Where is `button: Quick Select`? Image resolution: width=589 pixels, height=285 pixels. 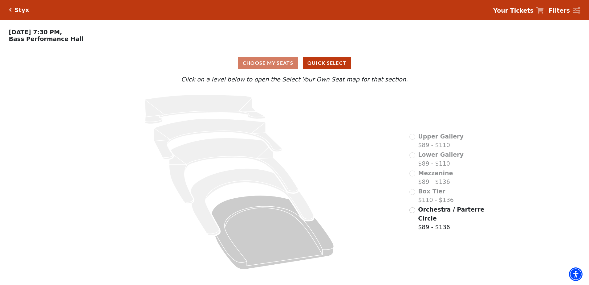
button: Quick Select is located at coordinates (327, 63).